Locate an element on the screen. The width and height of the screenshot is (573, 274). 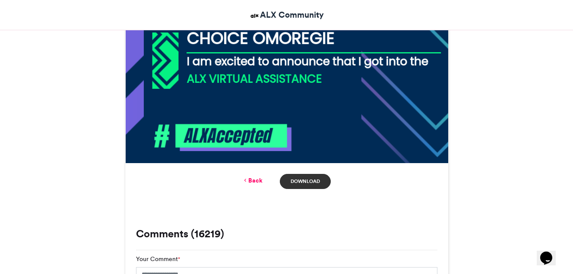
a: Back is located at coordinates (252, 180).